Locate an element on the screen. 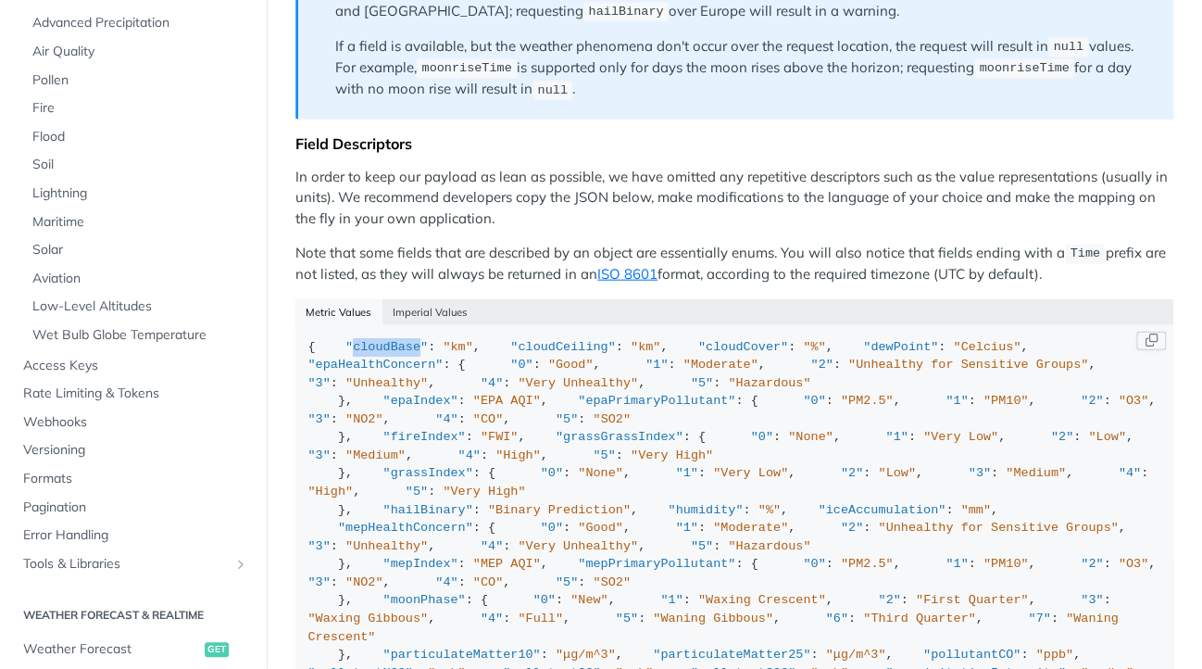 The width and height of the screenshot is (1202, 669). a: Maritime is located at coordinates (138, 222).